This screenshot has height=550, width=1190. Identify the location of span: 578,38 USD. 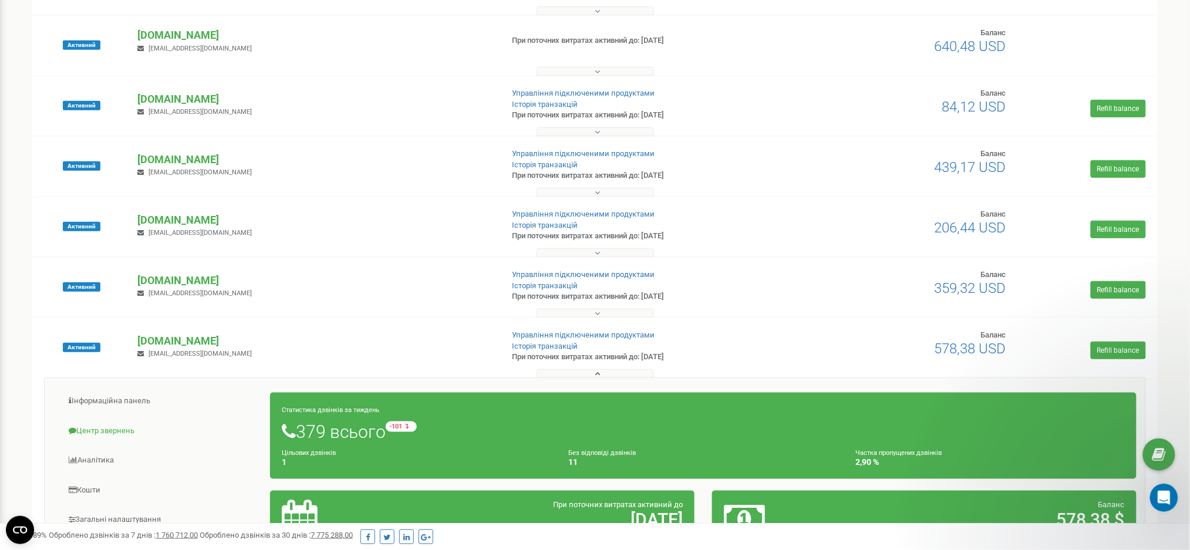
(971, 349).